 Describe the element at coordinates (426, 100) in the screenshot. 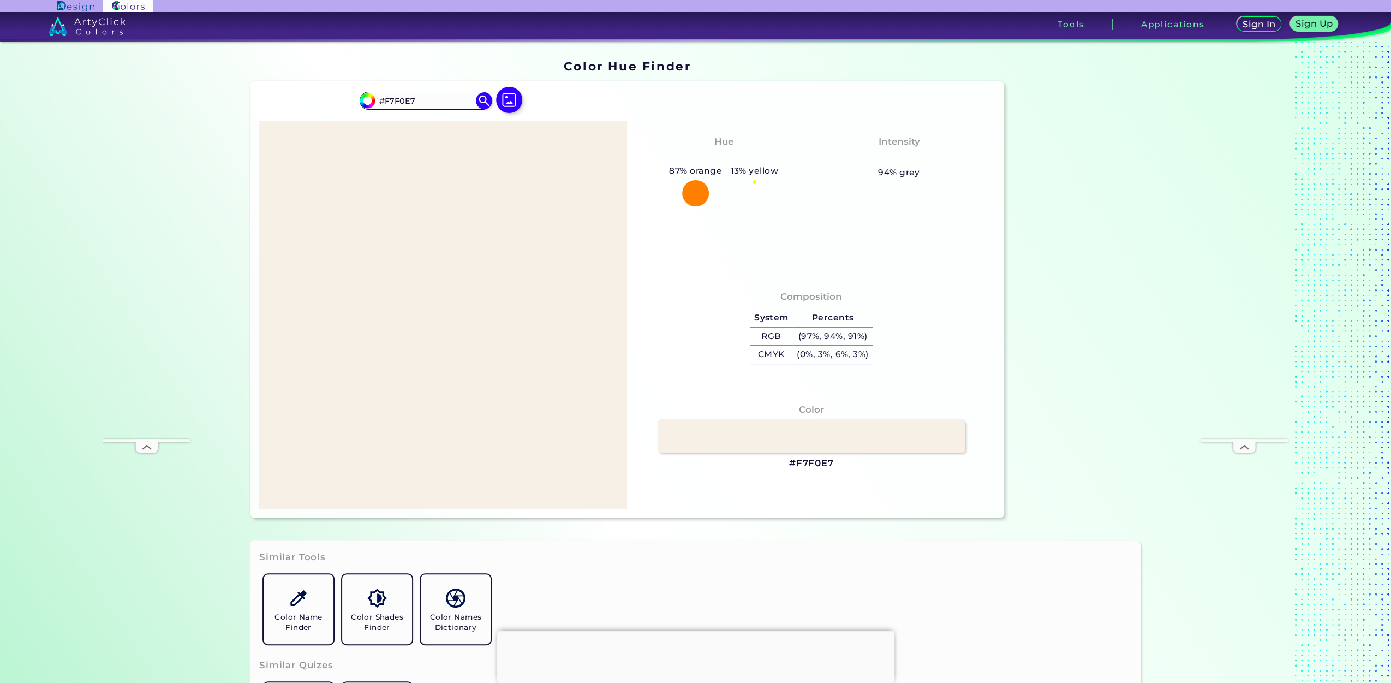

I see `input: type color..` at that location.